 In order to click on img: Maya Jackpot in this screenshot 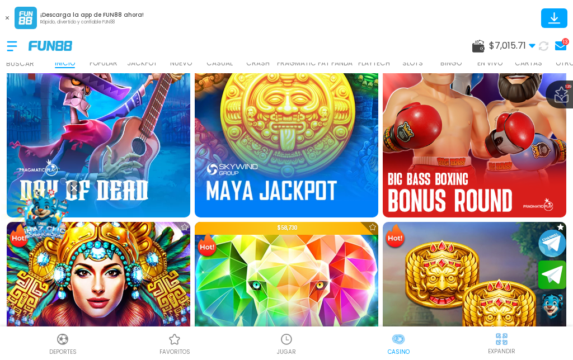, I will do `click(286, 126)`.